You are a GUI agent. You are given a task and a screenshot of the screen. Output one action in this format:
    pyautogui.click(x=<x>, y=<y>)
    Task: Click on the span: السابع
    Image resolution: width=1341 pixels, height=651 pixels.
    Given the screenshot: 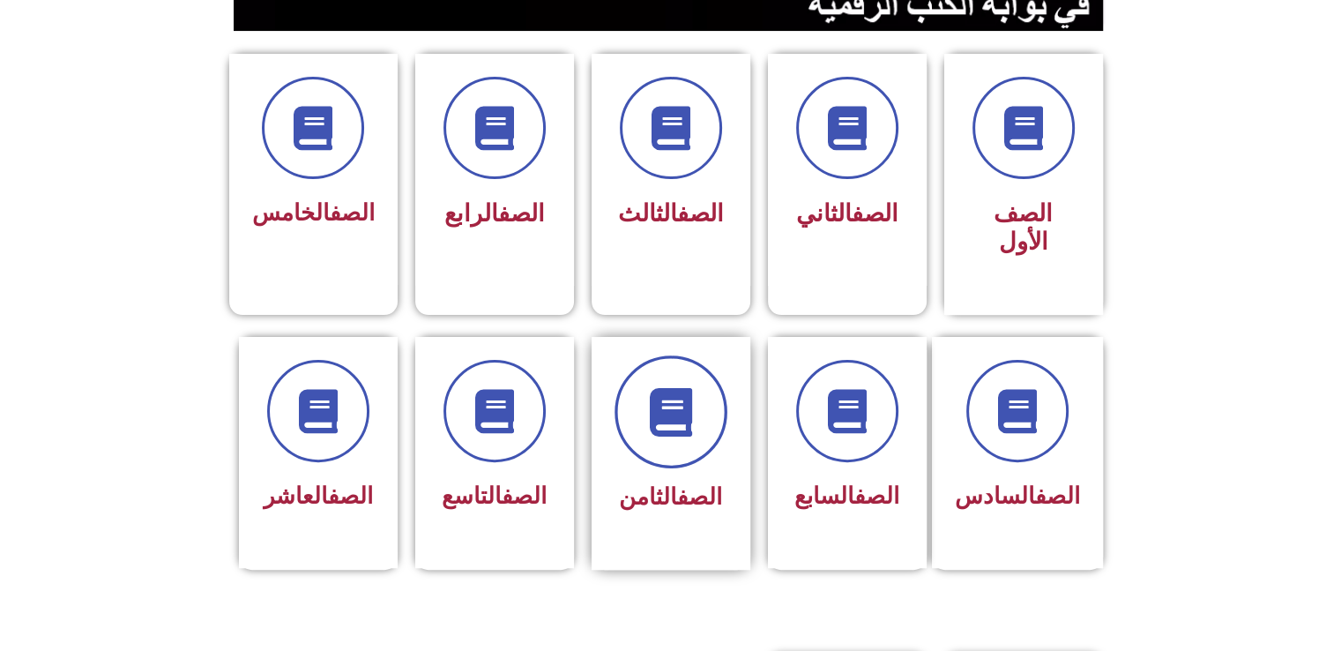 What is the action you would take?
    pyautogui.click(x=846, y=495)
    